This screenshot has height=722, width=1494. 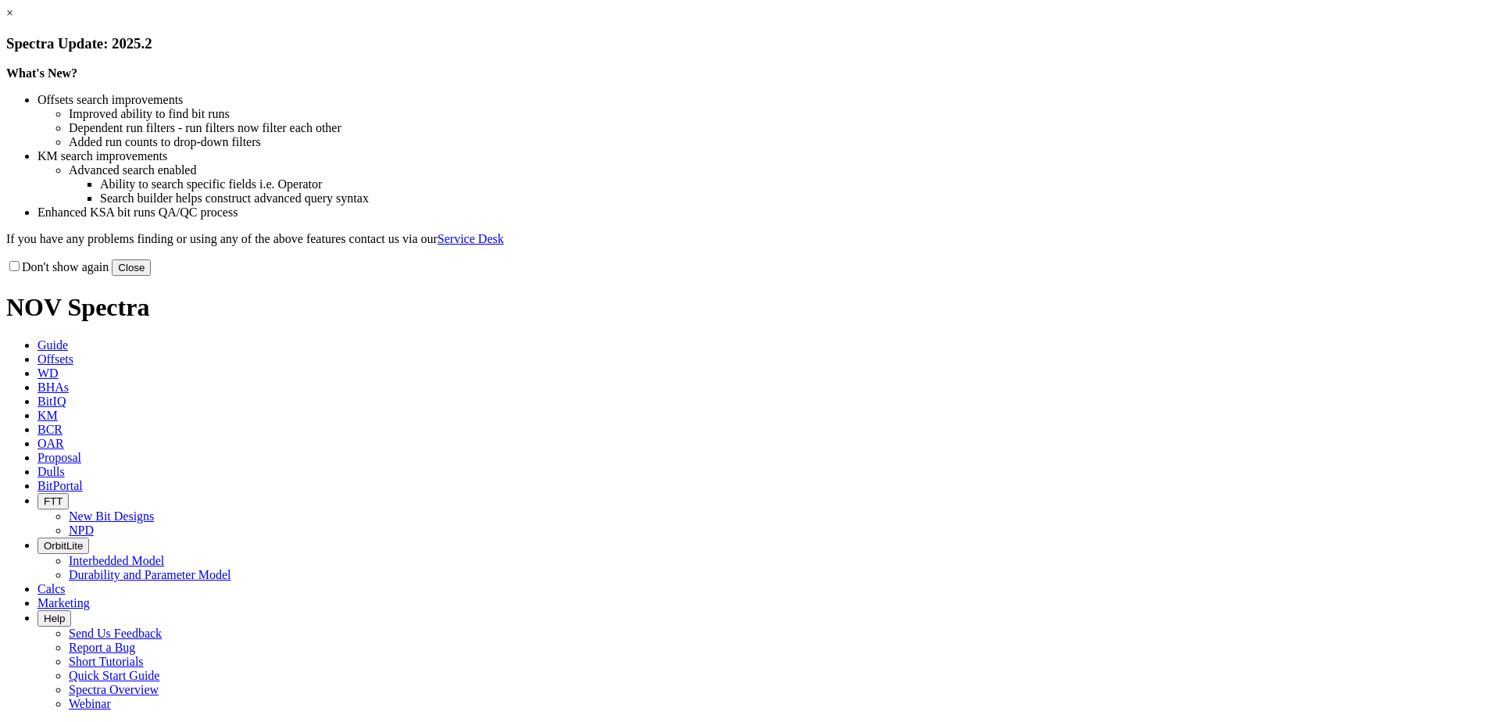 I want to click on li: Search builder helps construct advanced query syntax, so click(x=794, y=198).